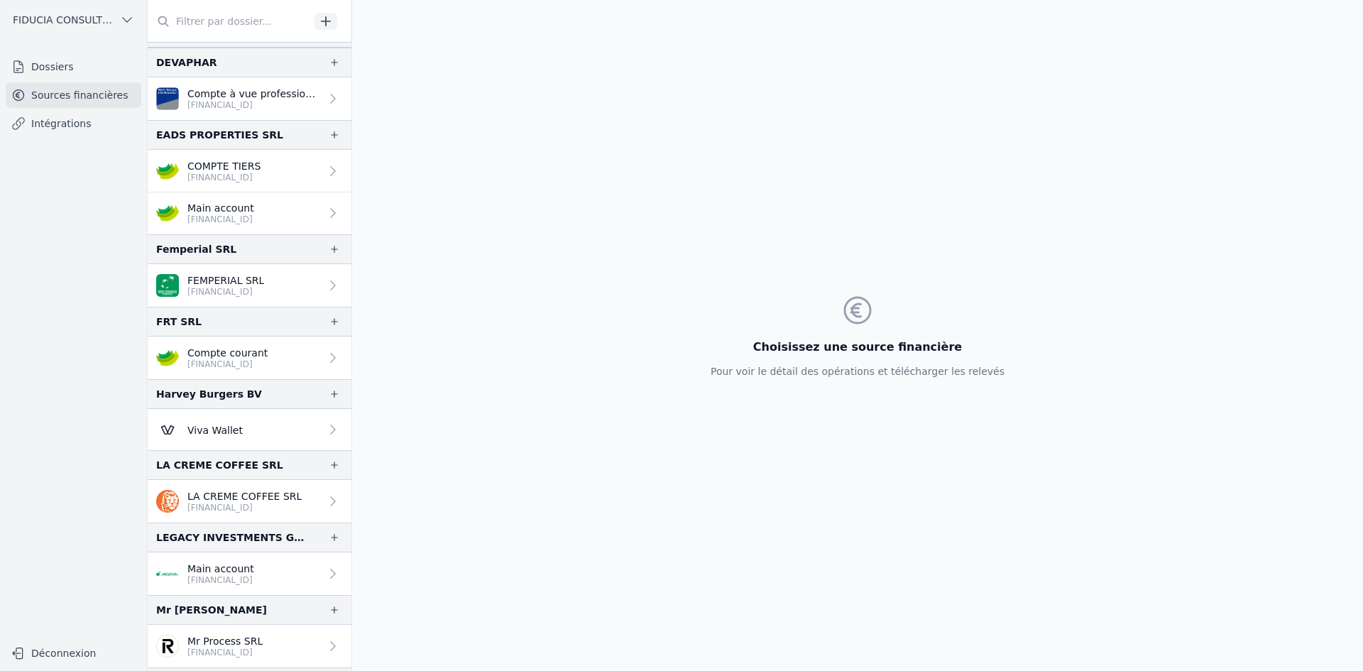  What do you see at coordinates (168, 99) in the screenshot?
I see `img: VAN_BREDA_JVBABE22XXX.png` at bounding box center [168, 99].